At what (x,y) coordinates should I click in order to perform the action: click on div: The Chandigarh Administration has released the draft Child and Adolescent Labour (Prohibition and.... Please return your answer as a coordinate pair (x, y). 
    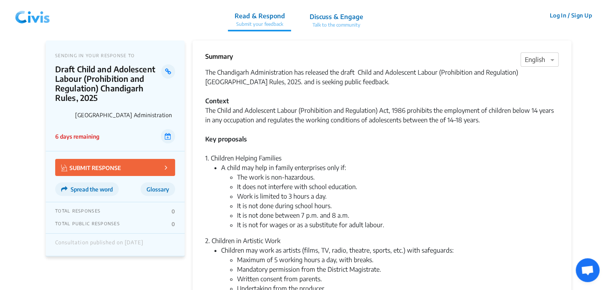
    Looking at the image, I should click on (382, 110).